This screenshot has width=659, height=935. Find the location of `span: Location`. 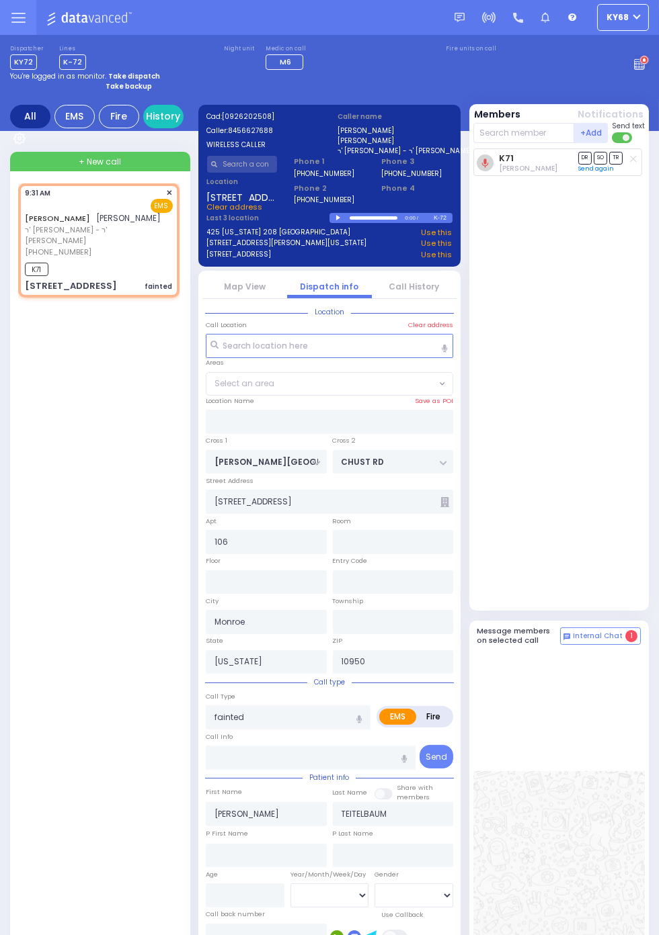

span: Location is located at coordinates (329, 312).